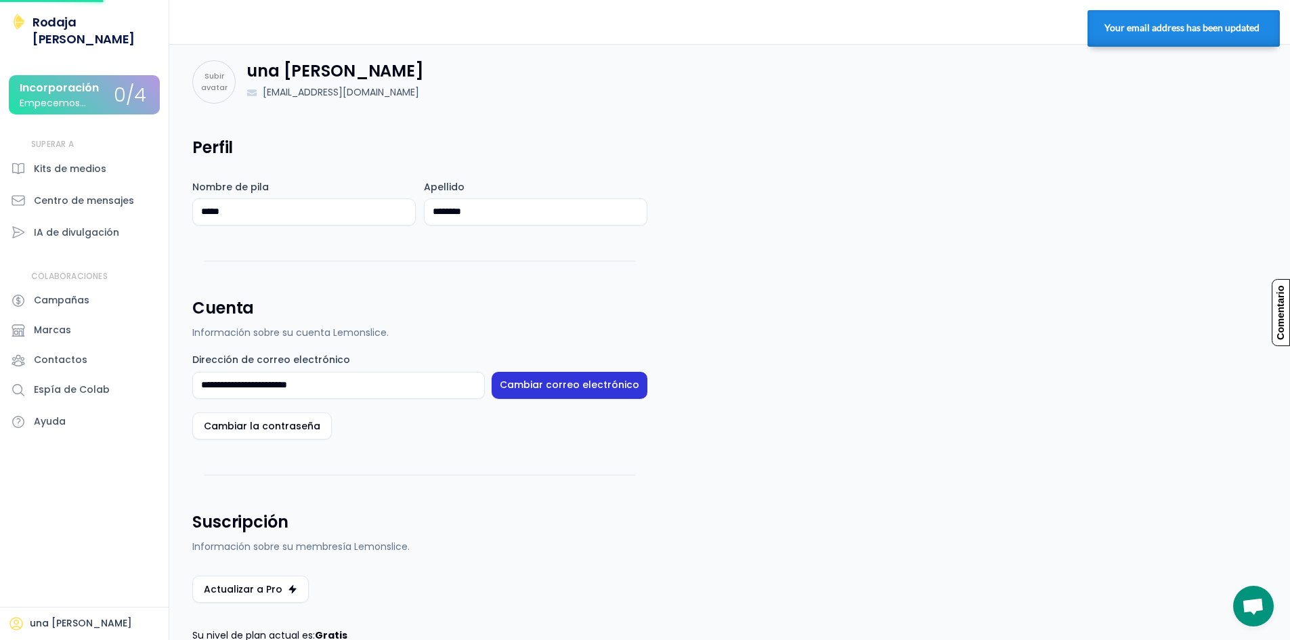  Describe the element at coordinates (243, 589) in the screenshot. I see `font: Actualizar a Pro` at that location.